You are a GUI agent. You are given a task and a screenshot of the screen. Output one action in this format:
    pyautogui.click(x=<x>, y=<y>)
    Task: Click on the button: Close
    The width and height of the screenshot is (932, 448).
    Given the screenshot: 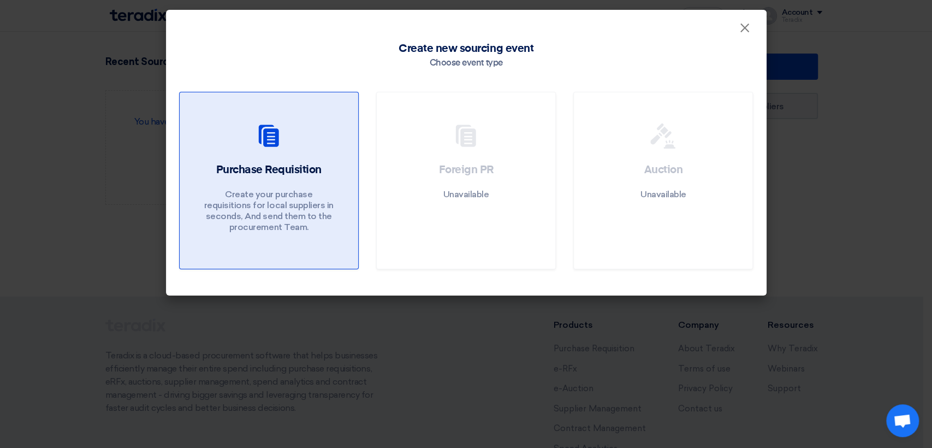 What is the action you would take?
    pyautogui.click(x=745, y=28)
    